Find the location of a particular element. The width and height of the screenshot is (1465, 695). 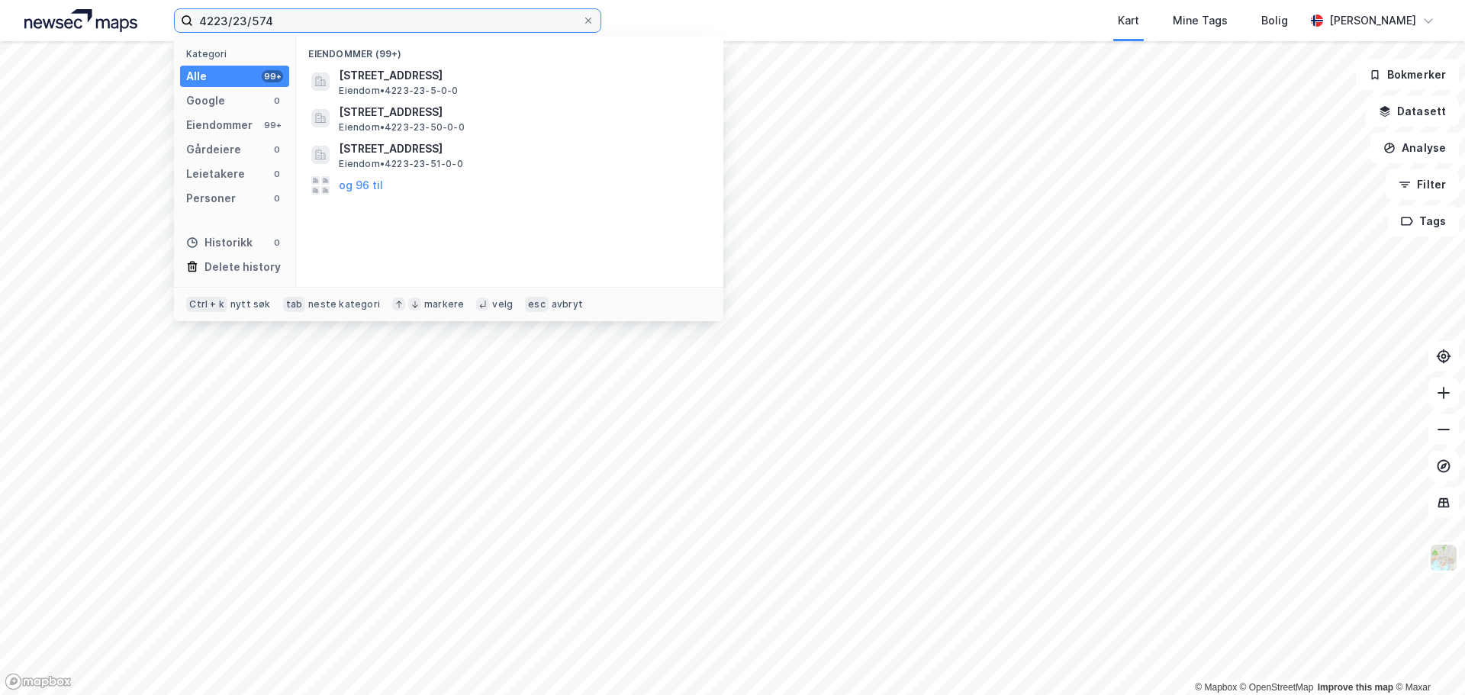

a: Mapbox is located at coordinates (1216, 688).